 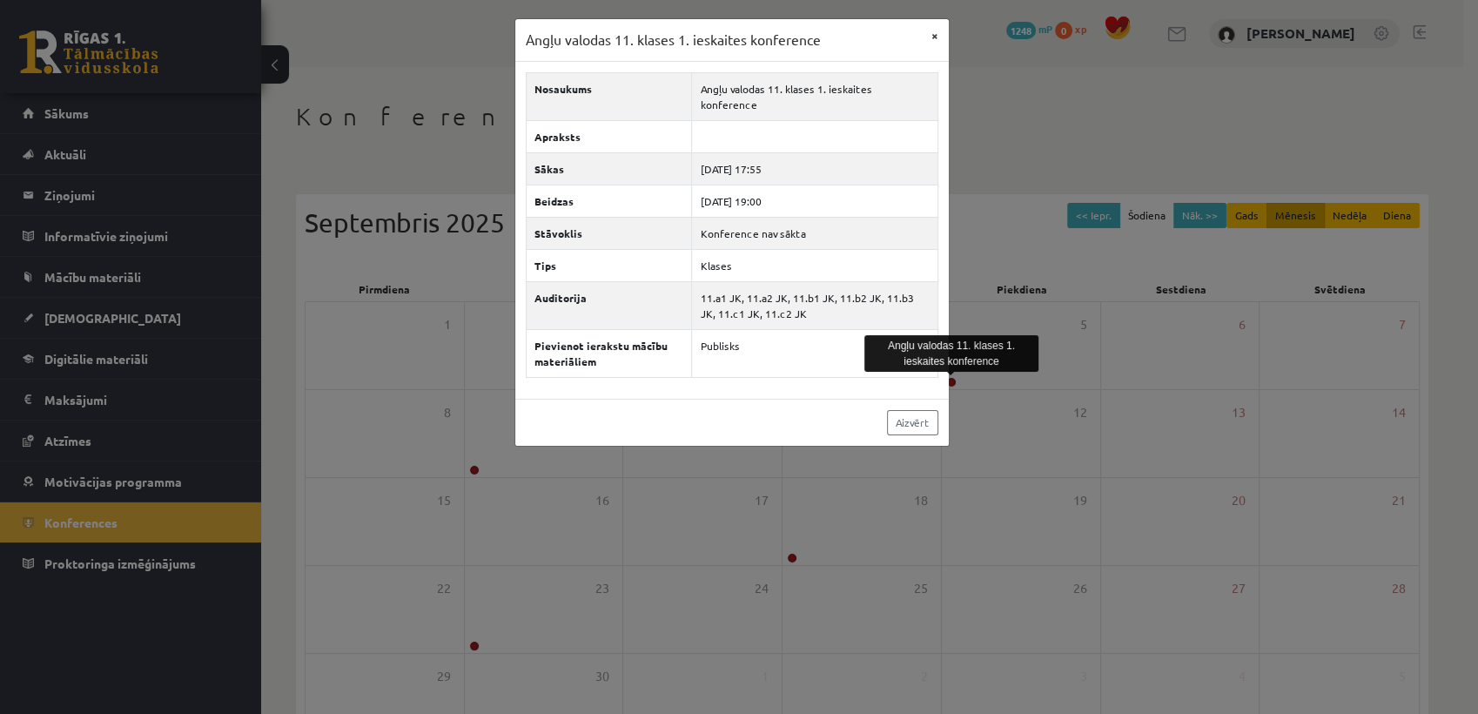 What do you see at coordinates (673, 40) in the screenshot?
I see `h3: Angļu valodas 11. klases 1. ieskaites konference` at bounding box center [673, 40].